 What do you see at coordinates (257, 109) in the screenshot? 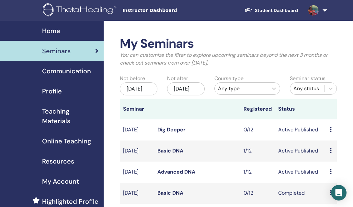
I see `th: Registered` at bounding box center [257, 109].